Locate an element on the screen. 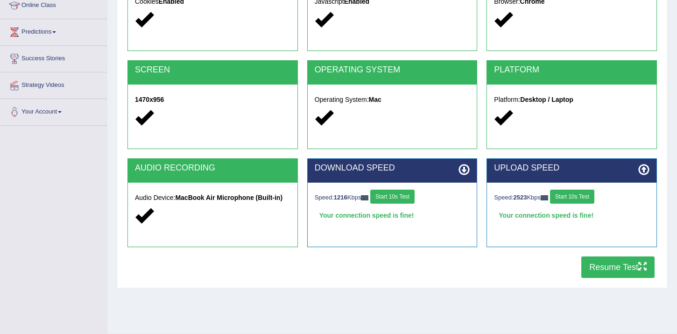  h2: DOWNLOAD SPEED is located at coordinates (392, 168).